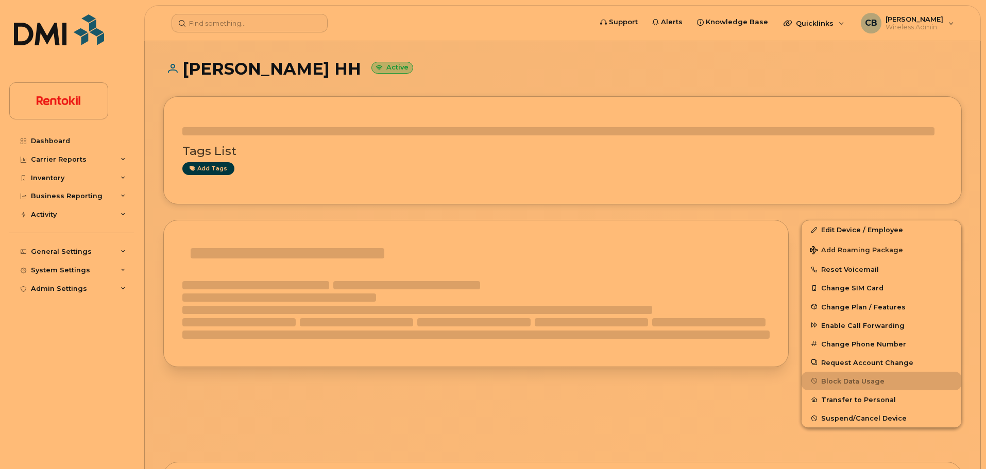  What do you see at coordinates (864, 418) in the screenshot?
I see `span: Suspend/Cancel Device` at bounding box center [864, 418].